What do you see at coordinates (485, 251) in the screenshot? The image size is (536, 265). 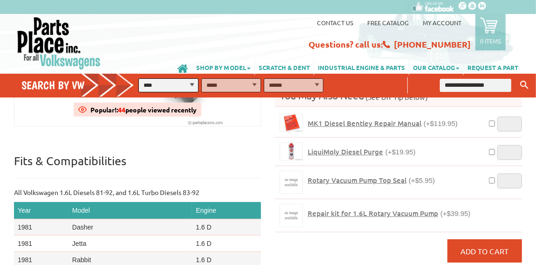 I see `button: Add to Cart` at bounding box center [485, 251].